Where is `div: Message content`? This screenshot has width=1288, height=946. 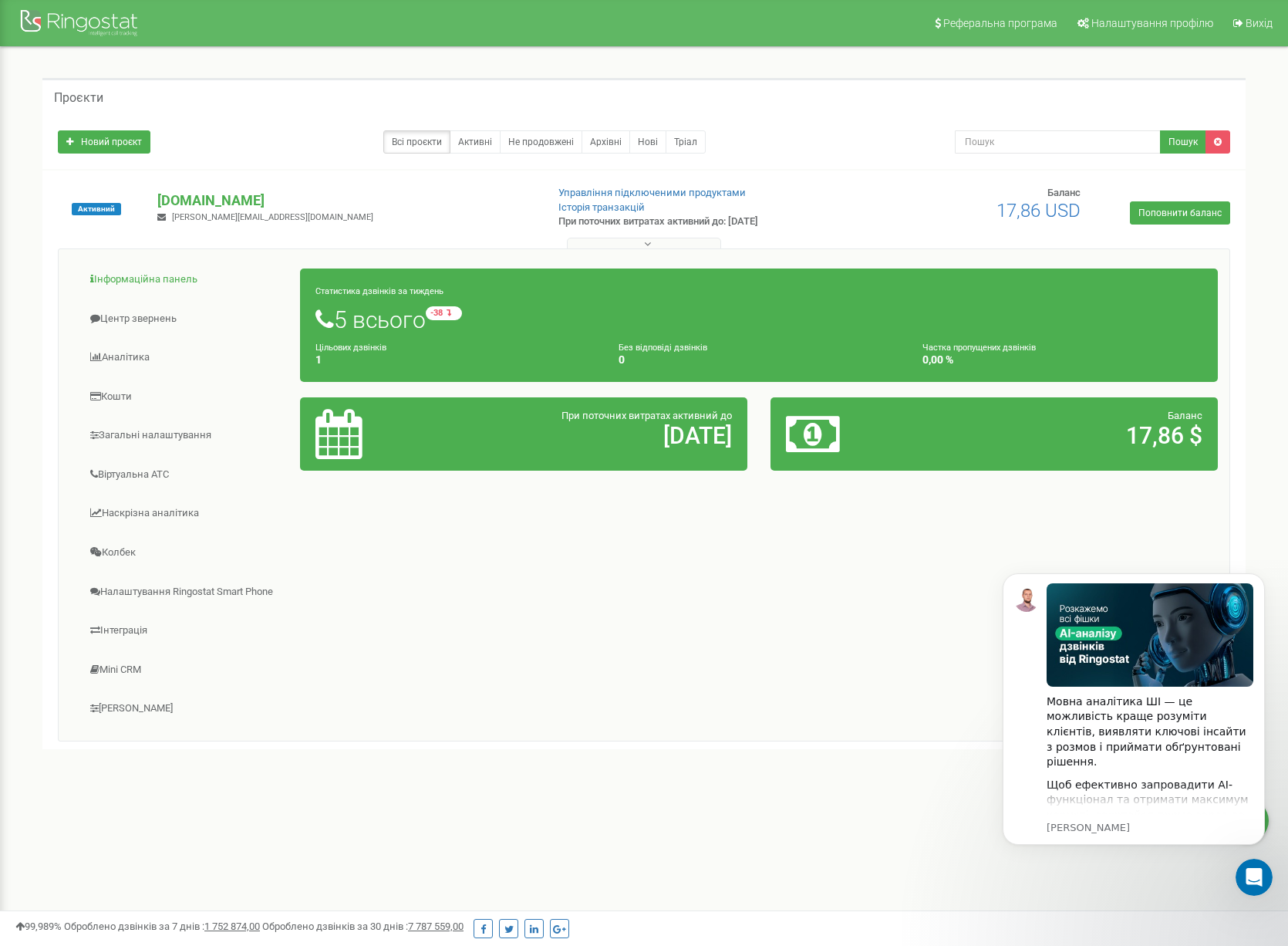 div: Message content is located at coordinates (171, 149).